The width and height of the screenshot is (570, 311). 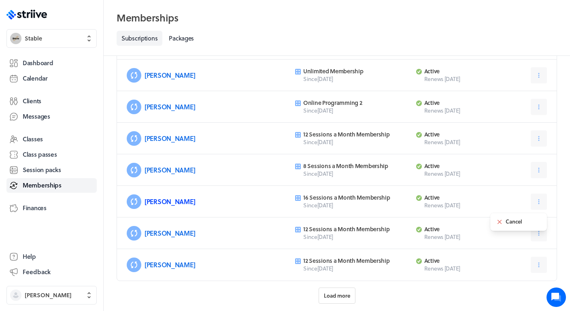 I want to click on span: Stable, so click(x=33, y=38).